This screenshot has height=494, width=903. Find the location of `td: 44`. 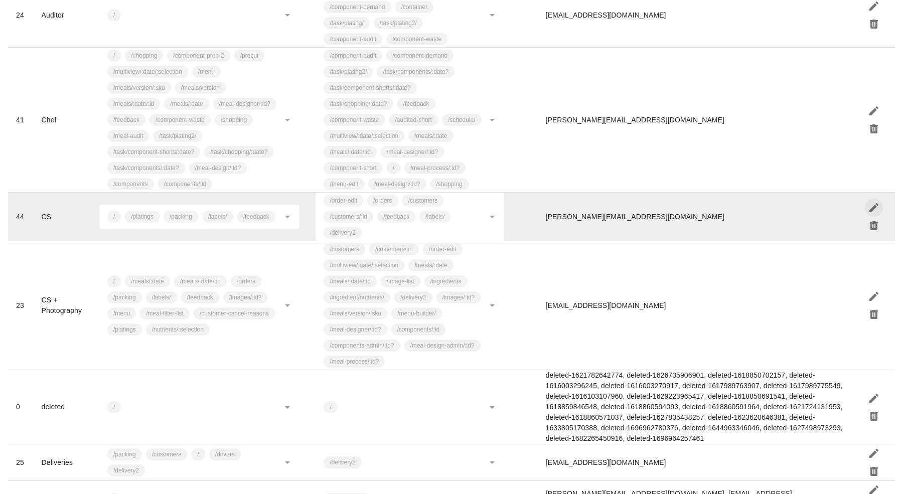

td: 44 is located at coordinates (21, 217).